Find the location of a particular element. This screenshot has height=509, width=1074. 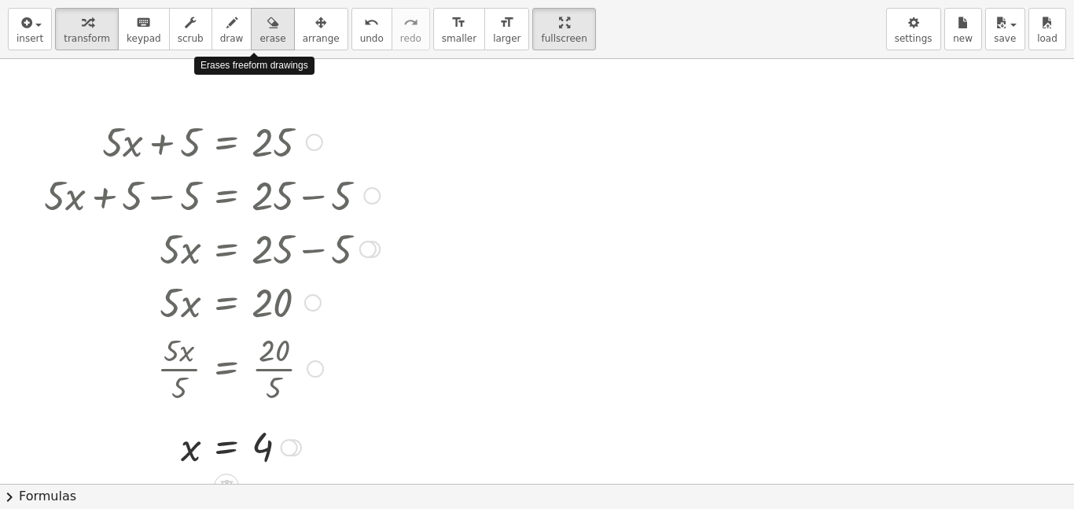

span: insert is located at coordinates (30, 39).